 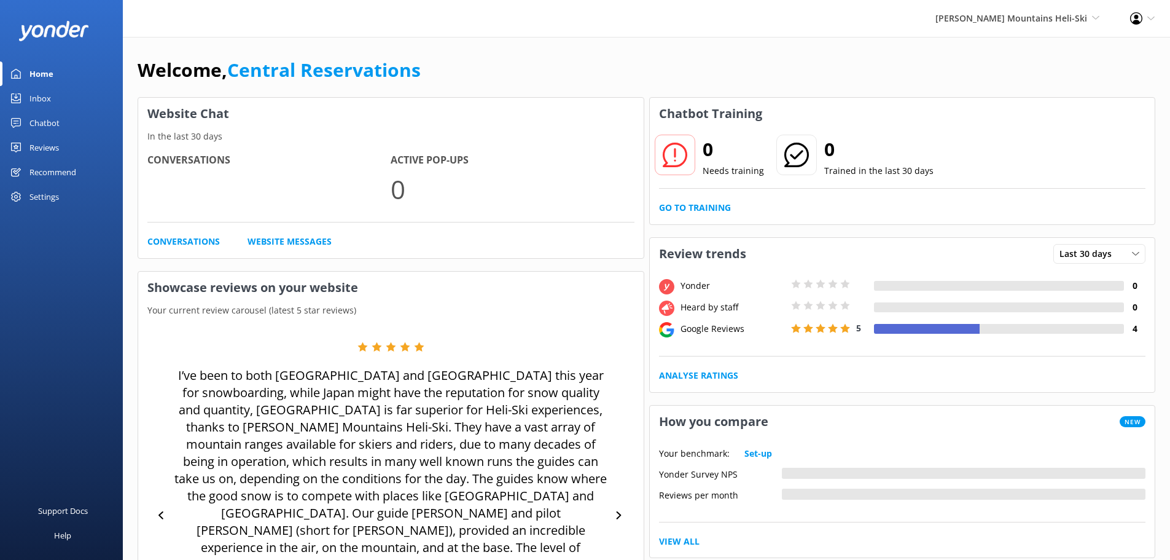 I want to click on div: Help, so click(x=63, y=535).